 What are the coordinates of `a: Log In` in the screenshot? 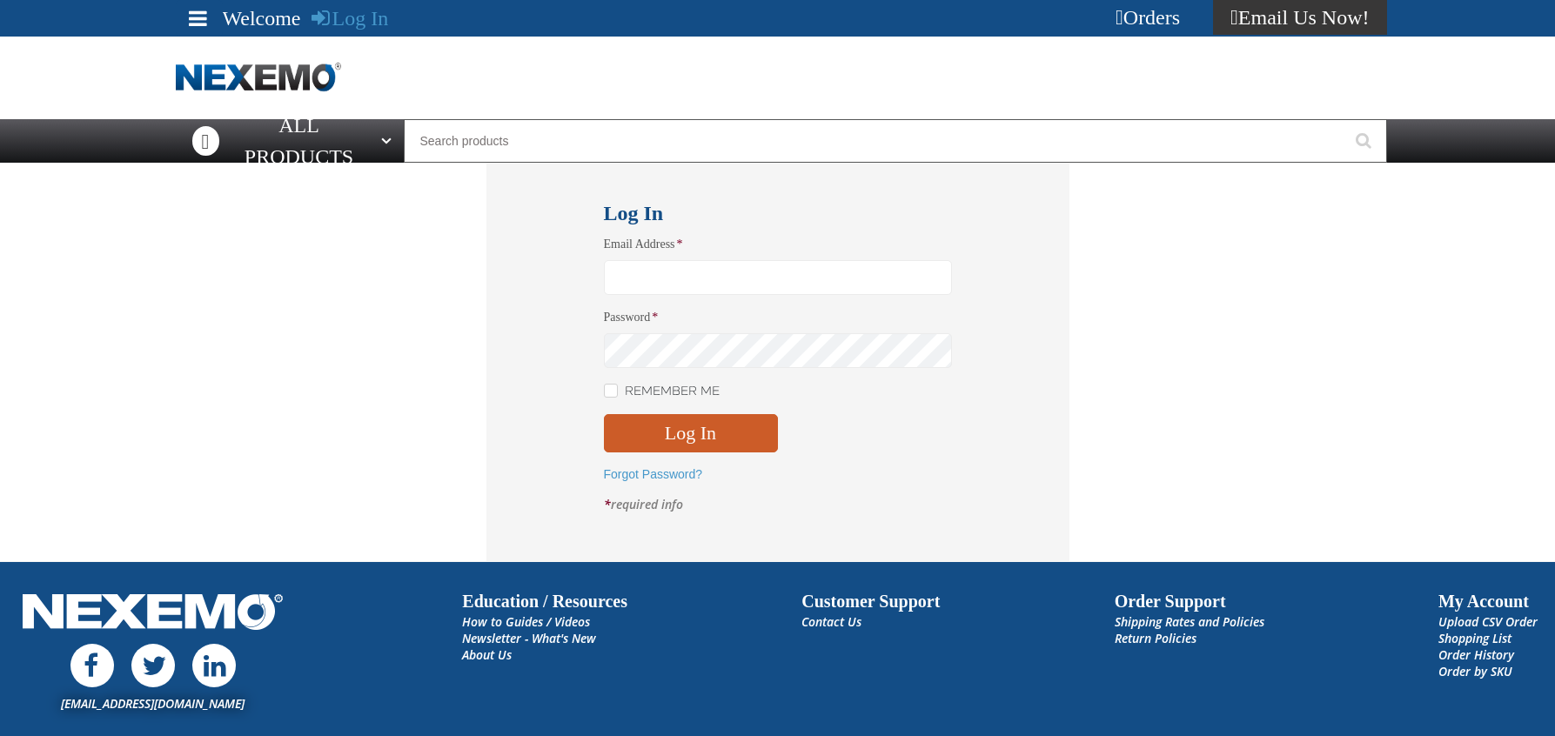 It's located at (350, 18).